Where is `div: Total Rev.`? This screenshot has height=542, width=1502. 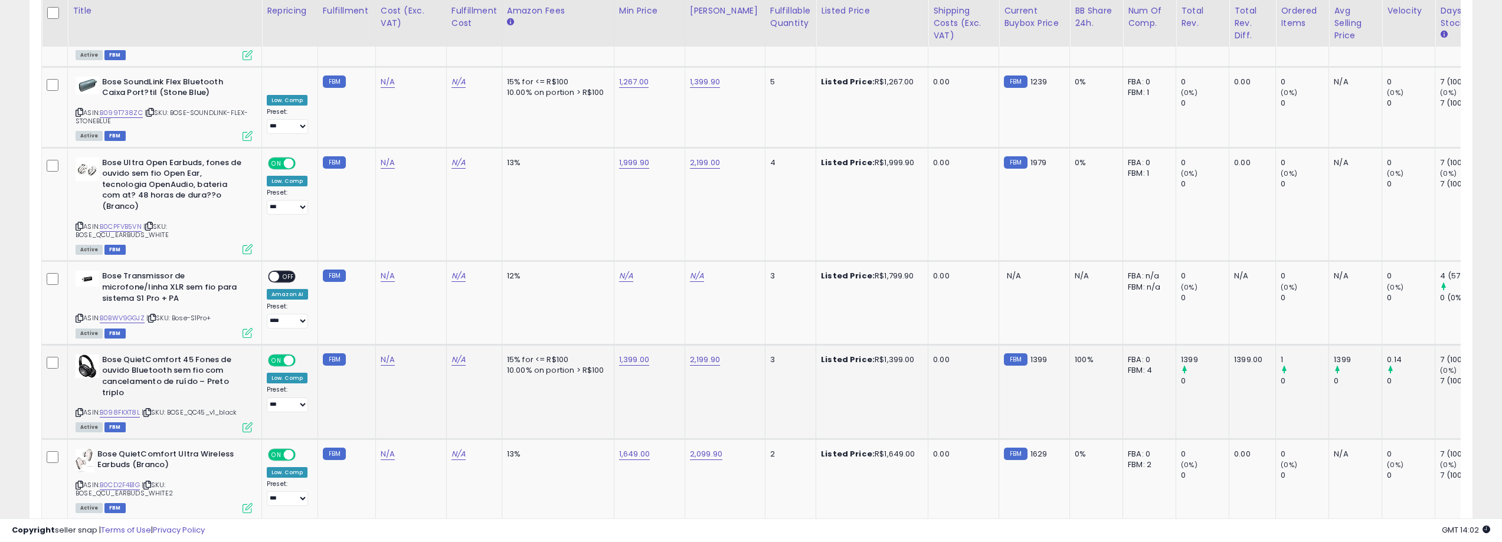 div: Total Rev. is located at coordinates (1202, 17).